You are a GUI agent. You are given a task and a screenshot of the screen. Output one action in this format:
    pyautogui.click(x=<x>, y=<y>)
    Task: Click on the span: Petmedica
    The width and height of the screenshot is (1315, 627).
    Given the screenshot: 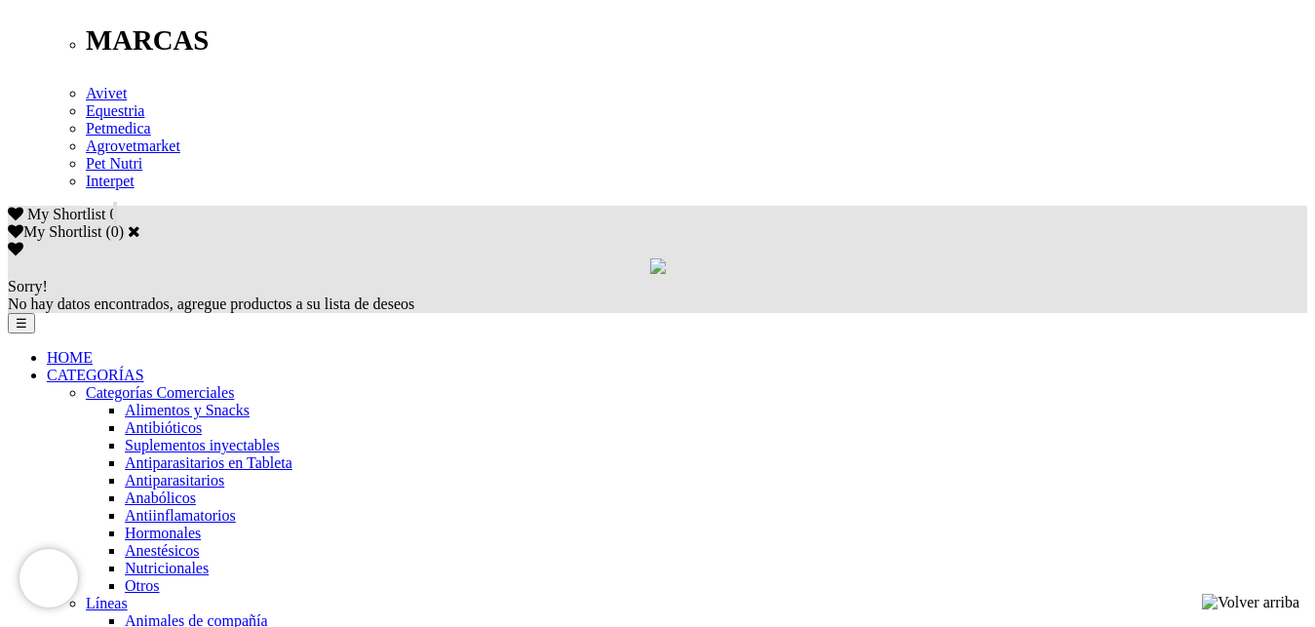 What is the action you would take?
    pyautogui.click(x=118, y=128)
    